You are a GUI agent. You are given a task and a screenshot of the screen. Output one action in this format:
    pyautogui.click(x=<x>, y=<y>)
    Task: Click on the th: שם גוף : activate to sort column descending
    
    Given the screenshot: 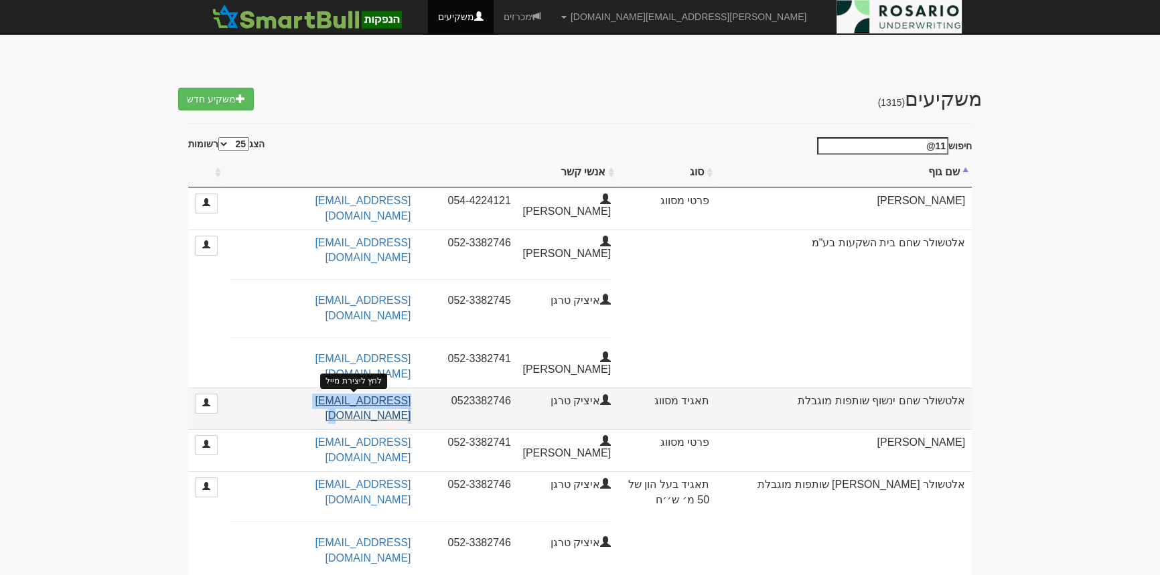 What is the action you would take?
    pyautogui.click(x=844, y=173)
    